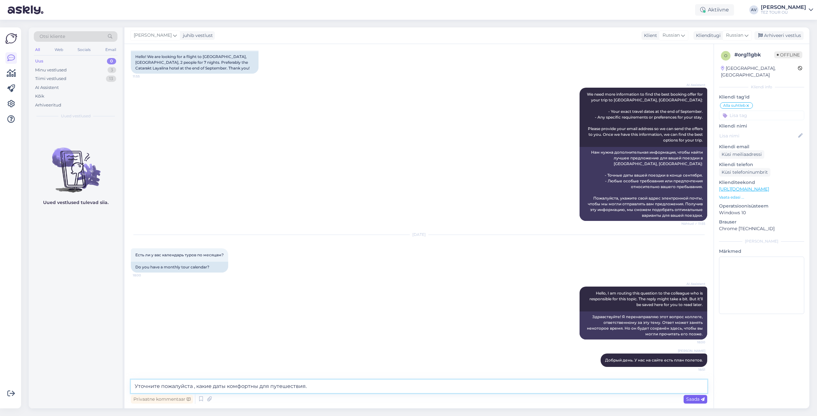  What do you see at coordinates (179, 267) in the screenshot?
I see `div: Do you have a monthly tour calendar?` at bounding box center [179, 267].